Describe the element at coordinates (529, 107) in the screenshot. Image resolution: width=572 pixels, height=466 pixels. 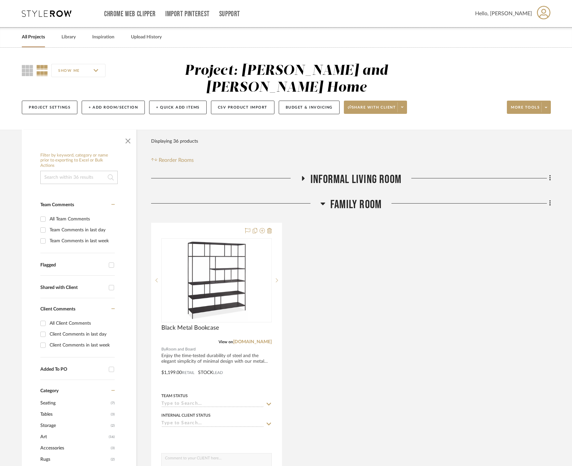
I see `button: More tools` at that location.